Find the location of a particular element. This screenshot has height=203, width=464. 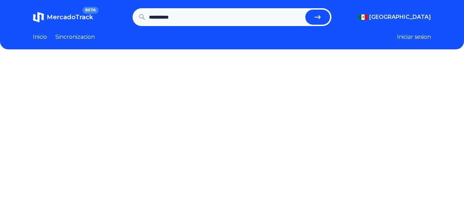

button: Iniciar sesion is located at coordinates (414, 37).